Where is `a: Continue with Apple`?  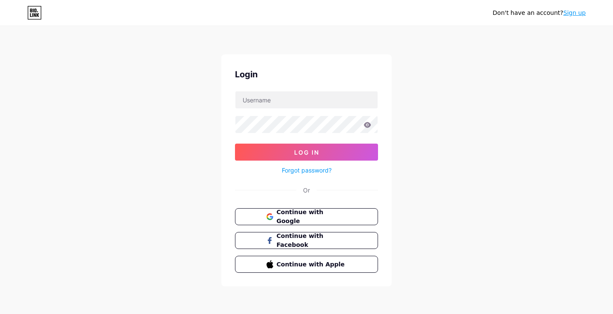
a: Continue with Apple is located at coordinates (306, 265).